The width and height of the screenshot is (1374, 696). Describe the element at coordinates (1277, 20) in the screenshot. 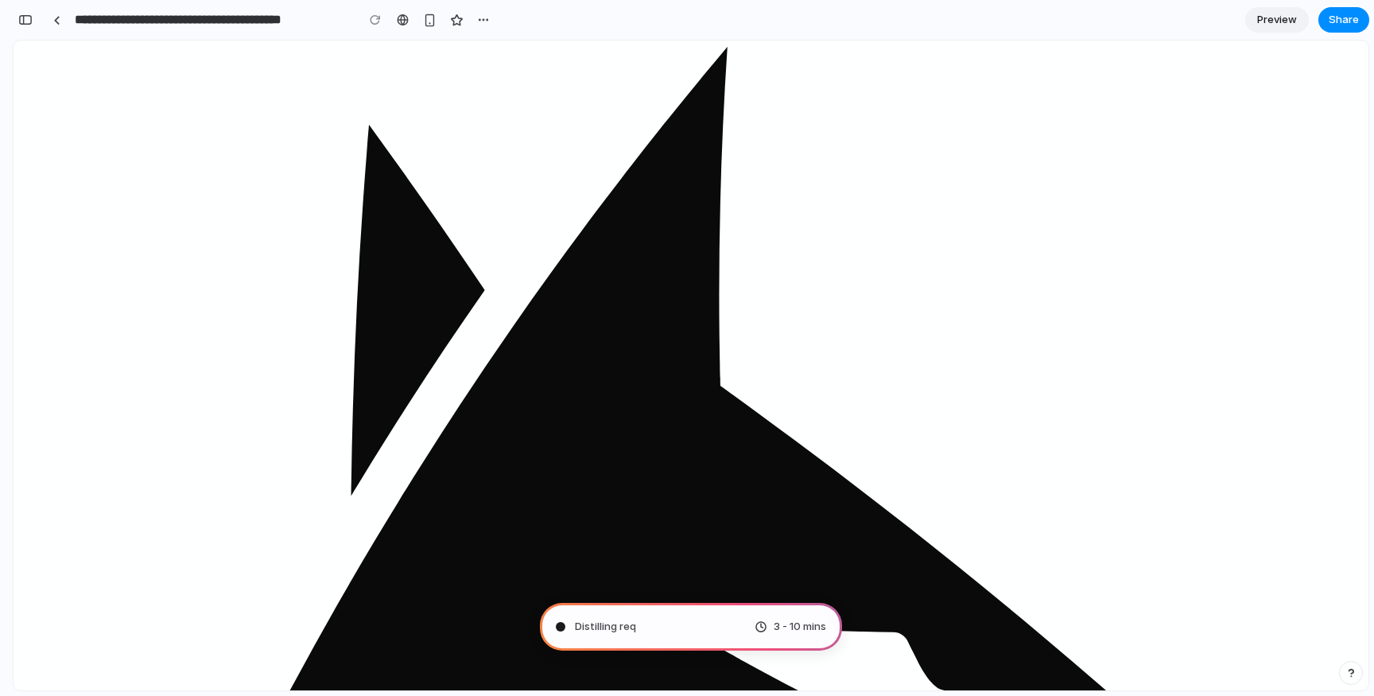

I see `a: Preview` at that location.